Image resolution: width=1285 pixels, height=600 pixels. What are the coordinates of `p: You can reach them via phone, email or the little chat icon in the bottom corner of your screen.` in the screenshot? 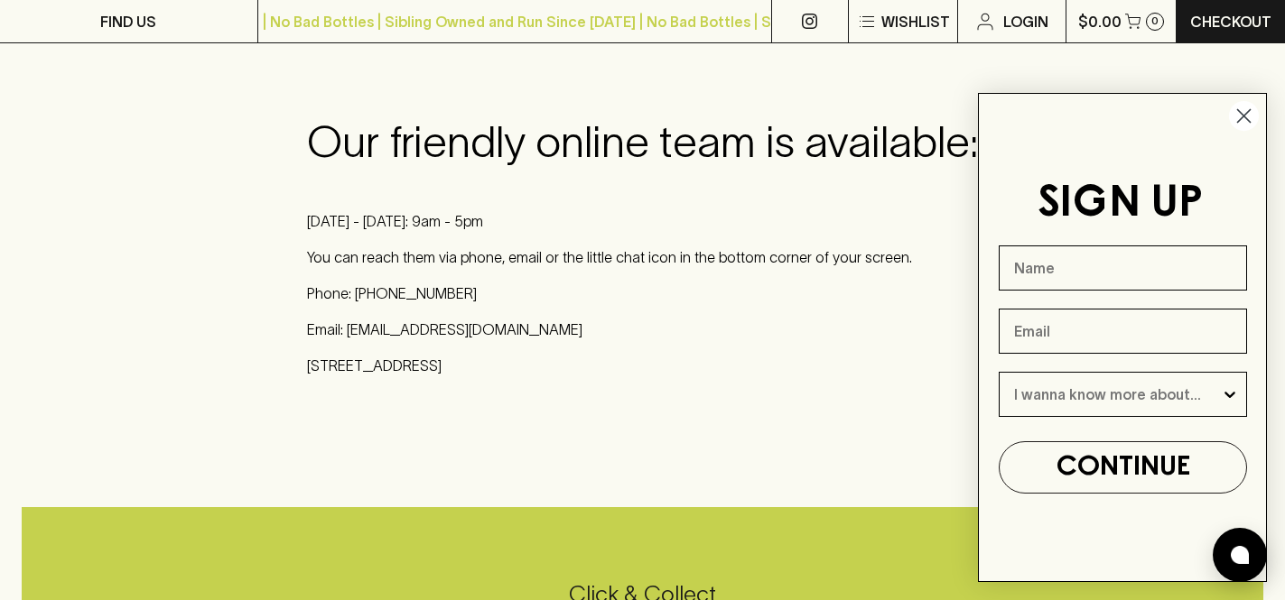 It's located at (642, 257).